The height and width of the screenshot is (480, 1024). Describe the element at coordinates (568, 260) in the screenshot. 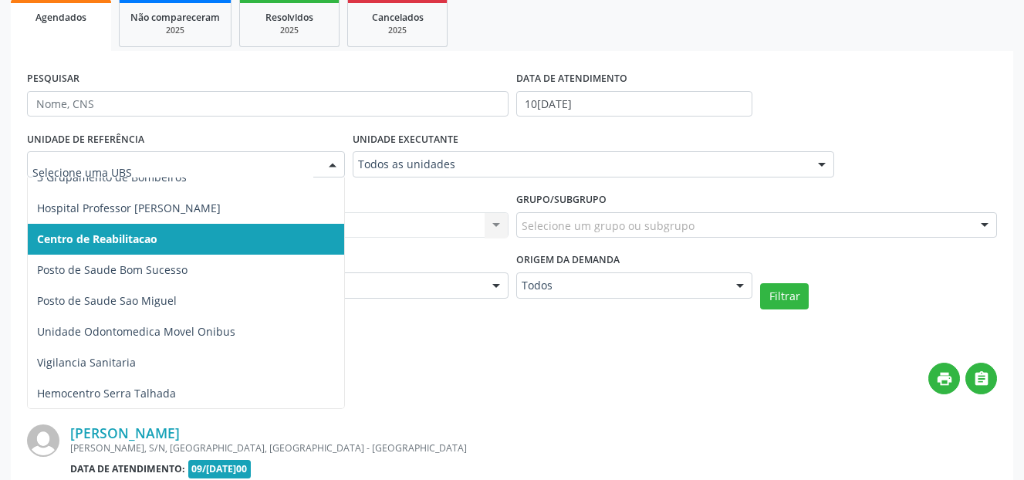

I see `label: Origem da demanda` at that location.